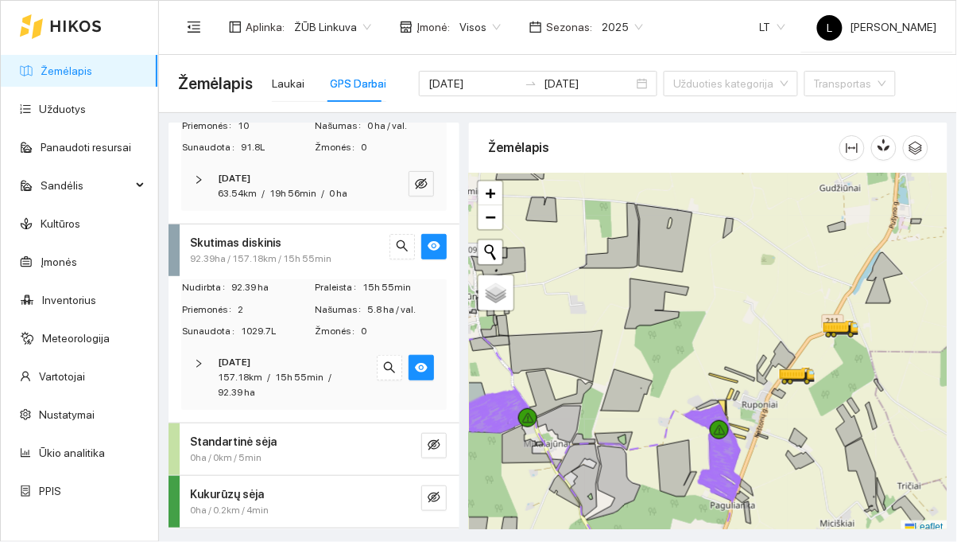 The height and width of the screenshot is (542, 957). Describe the element at coordinates (76, 338) in the screenshot. I see `a: Meteorologija` at that location.